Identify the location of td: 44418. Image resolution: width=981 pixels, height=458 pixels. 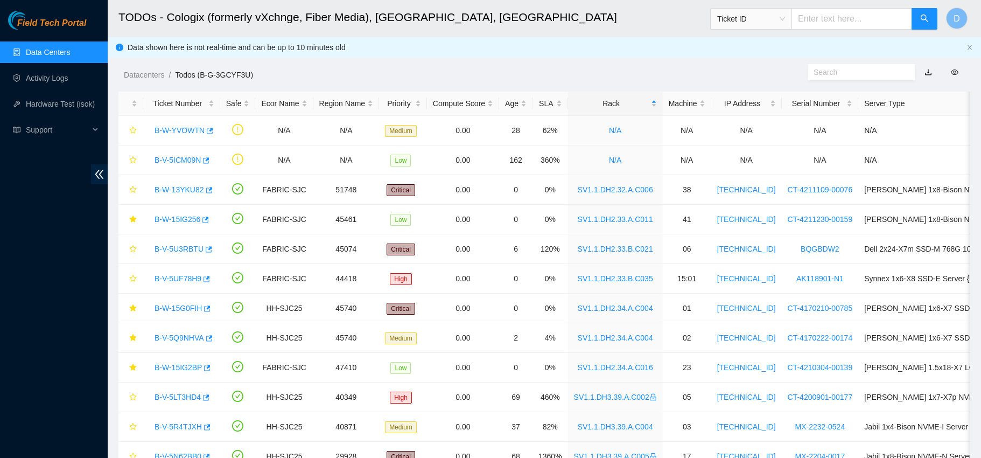
(346, 278).